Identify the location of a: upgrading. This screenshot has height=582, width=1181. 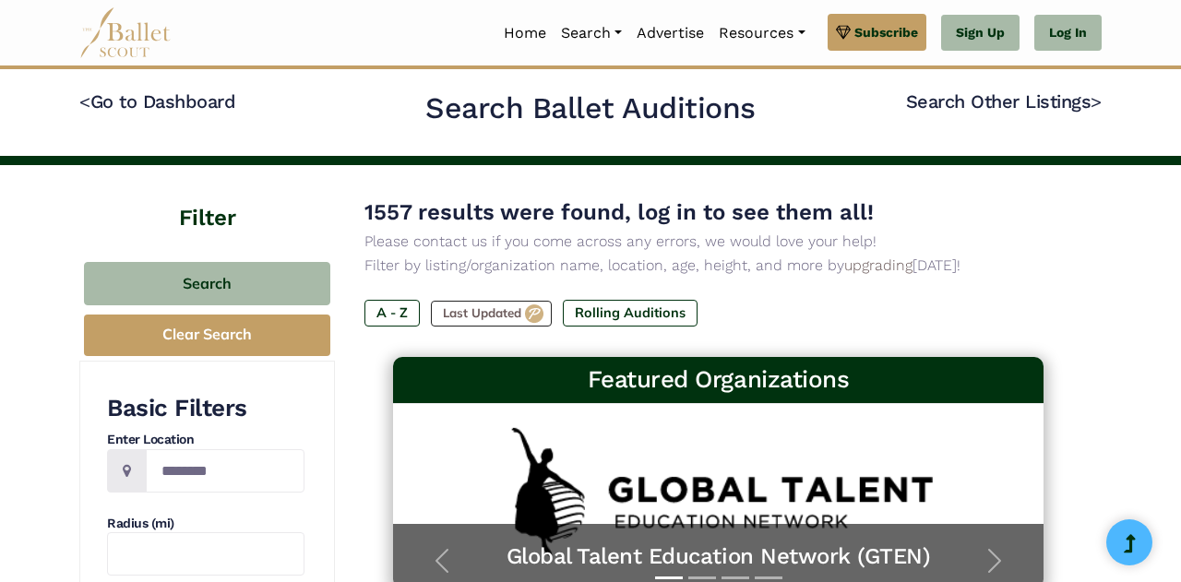
(878, 265).